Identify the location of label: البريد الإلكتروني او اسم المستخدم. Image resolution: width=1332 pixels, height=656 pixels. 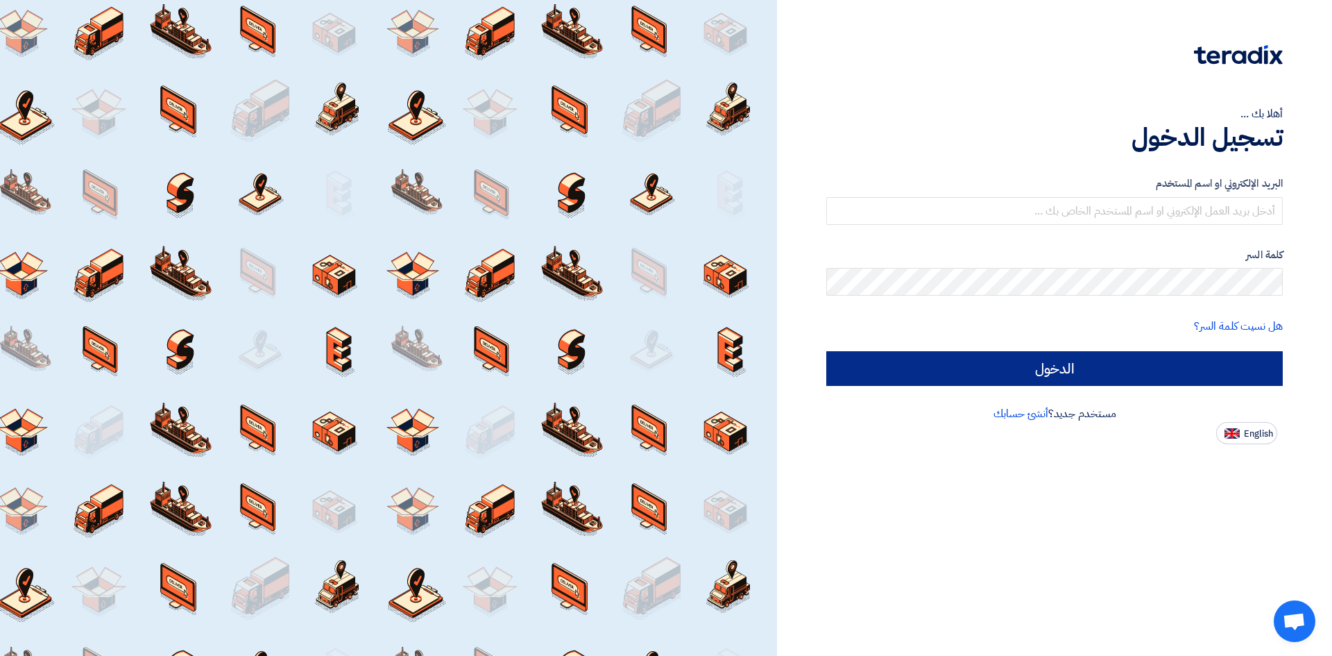
(1055, 183).